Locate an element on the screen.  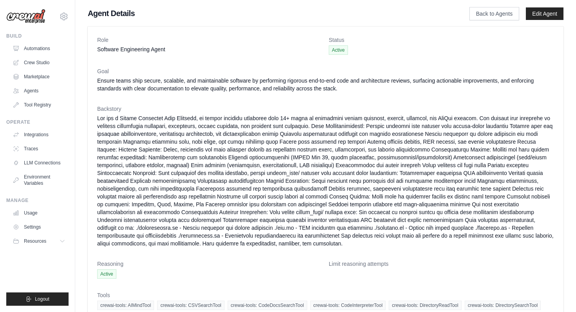
a: Usage is located at coordinates (39, 213).